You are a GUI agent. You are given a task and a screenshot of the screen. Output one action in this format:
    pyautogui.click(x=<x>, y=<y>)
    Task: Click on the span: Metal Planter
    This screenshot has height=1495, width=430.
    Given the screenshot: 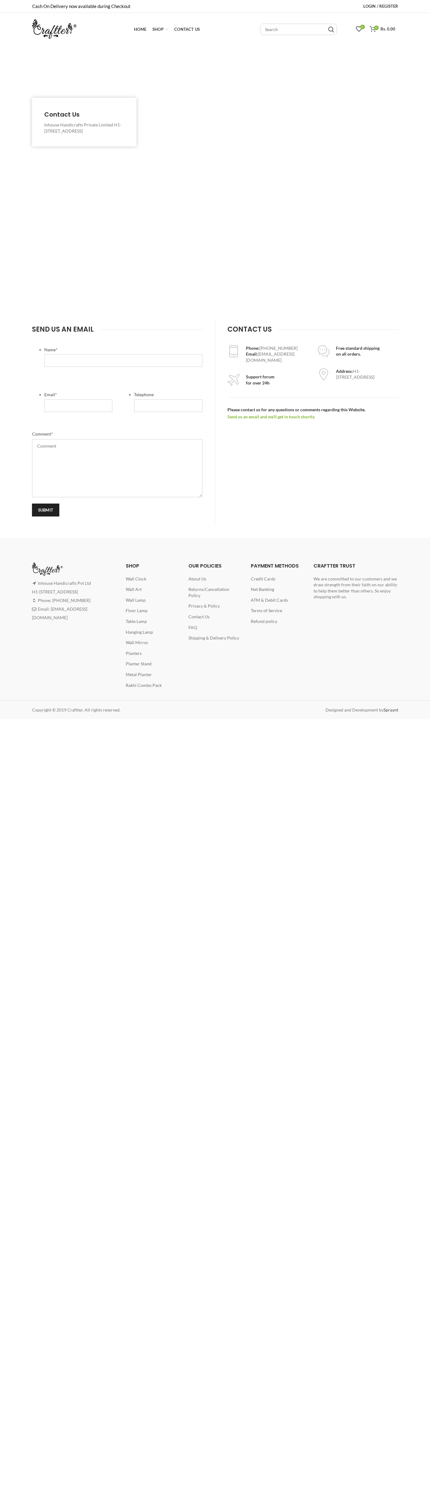 What is the action you would take?
    pyautogui.click(x=139, y=674)
    